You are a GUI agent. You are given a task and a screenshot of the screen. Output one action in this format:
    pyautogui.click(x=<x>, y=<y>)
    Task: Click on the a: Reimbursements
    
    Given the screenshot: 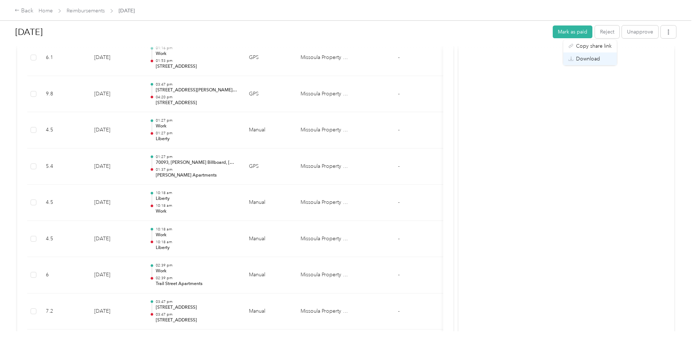 What is the action you would take?
    pyautogui.click(x=86, y=11)
    